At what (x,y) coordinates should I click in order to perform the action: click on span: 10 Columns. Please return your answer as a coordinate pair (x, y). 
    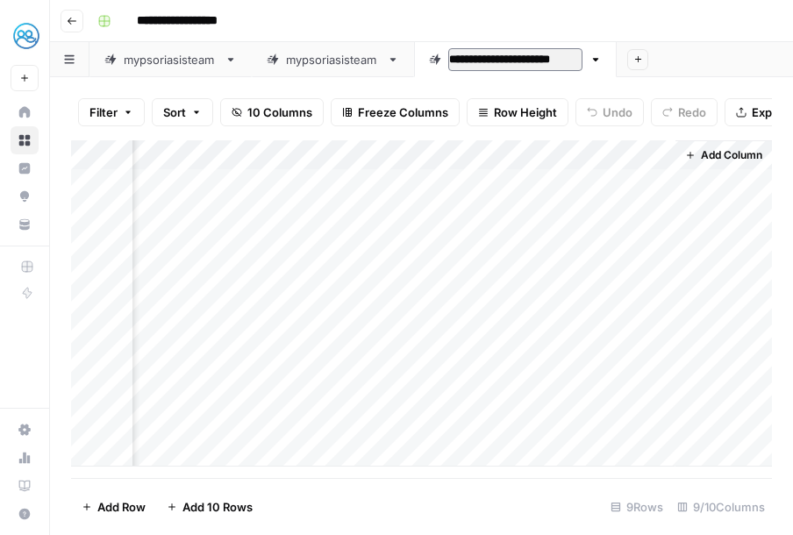
    Looking at the image, I should click on (280, 112).